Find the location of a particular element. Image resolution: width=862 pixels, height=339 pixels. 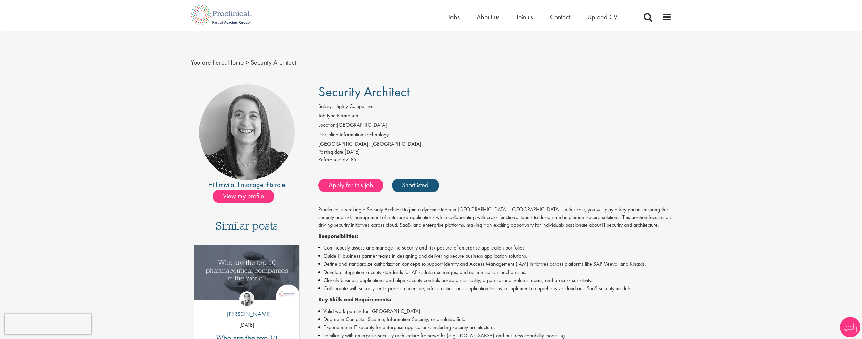

li: Collaborate with security, enterprise architecture, infrastructure, and application teams to impl... is located at coordinates (495, 288).